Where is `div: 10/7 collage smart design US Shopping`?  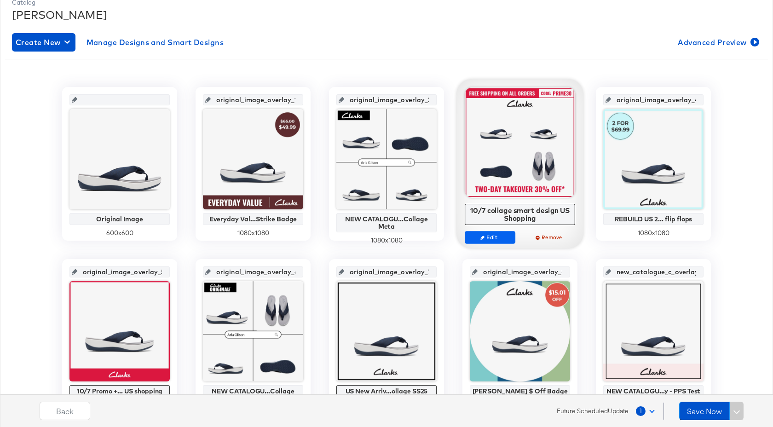
div: 10/7 collage smart design US Shopping is located at coordinates (520, 214).